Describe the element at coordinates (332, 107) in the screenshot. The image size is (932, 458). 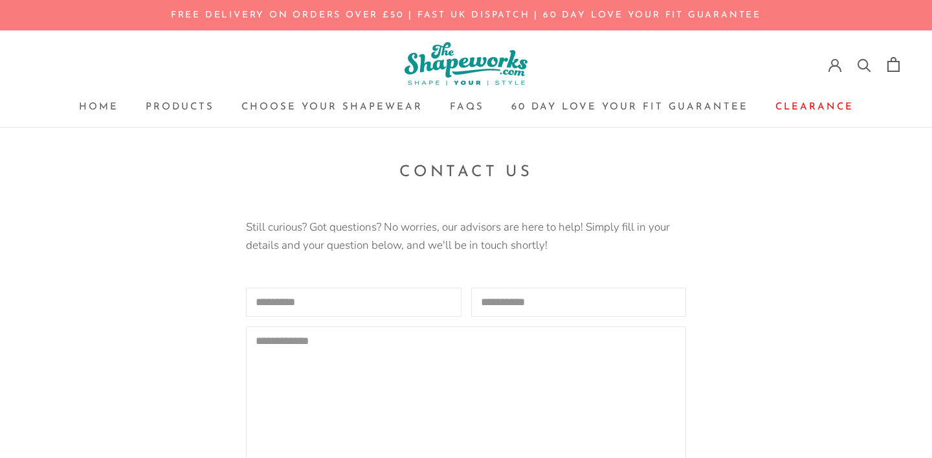
I see `a: Choose your ShapewearChoose your Shapewear` at that location.